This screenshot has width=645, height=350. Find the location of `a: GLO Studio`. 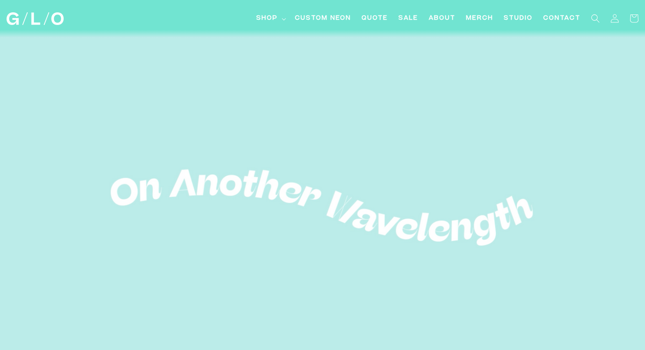

a: GLO Studio is located at coordinates (35, 19).